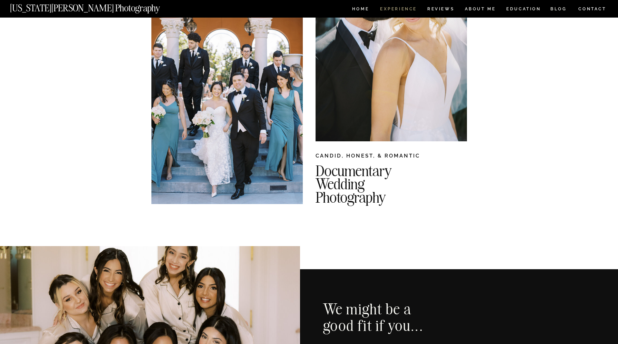 The height and width of the screenshot is (344, 618). Describe the element at coordinates (524, 10) in the screenshot. I see `nav: EDUCATION` at that location.